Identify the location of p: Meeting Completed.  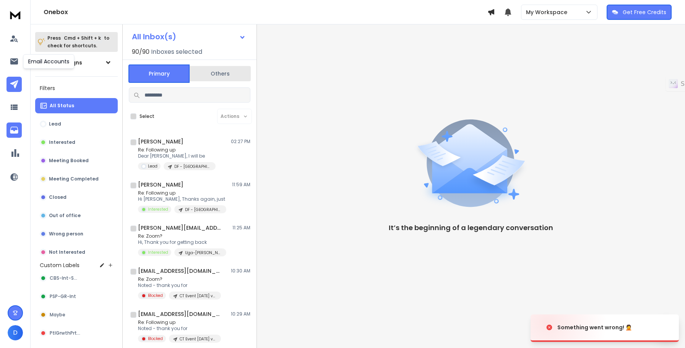
(74, 179).